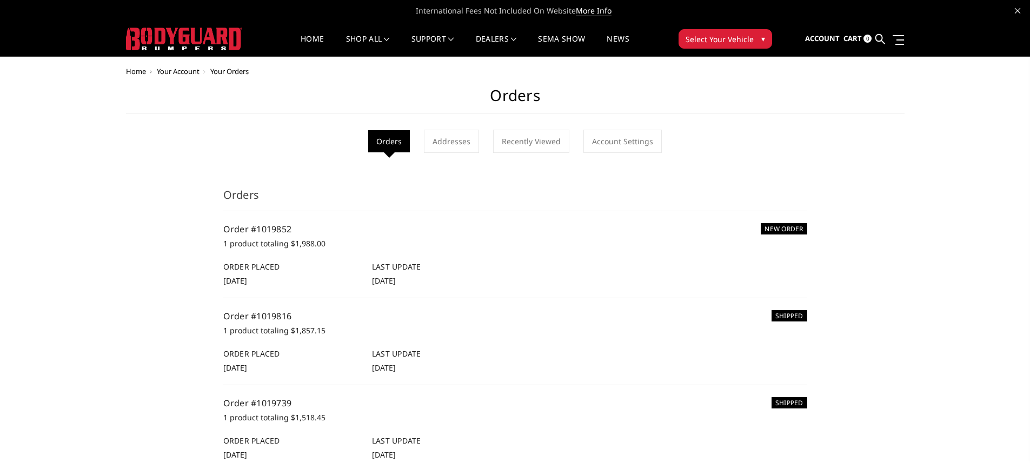 This screenshot has height=463, width=1030. What do you see at coordinates (867, 38) in the screenshot?
I see `span: 0` at bounding box center [867, 38].